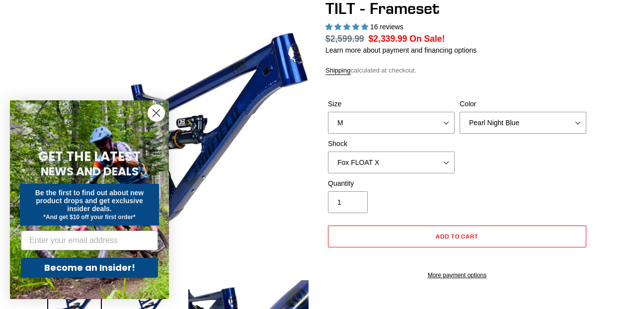 The image size is (636, 309). Describe the element at coordinates (348, 27) in the screenshot. I see `span: 5.00 stars` at that location.